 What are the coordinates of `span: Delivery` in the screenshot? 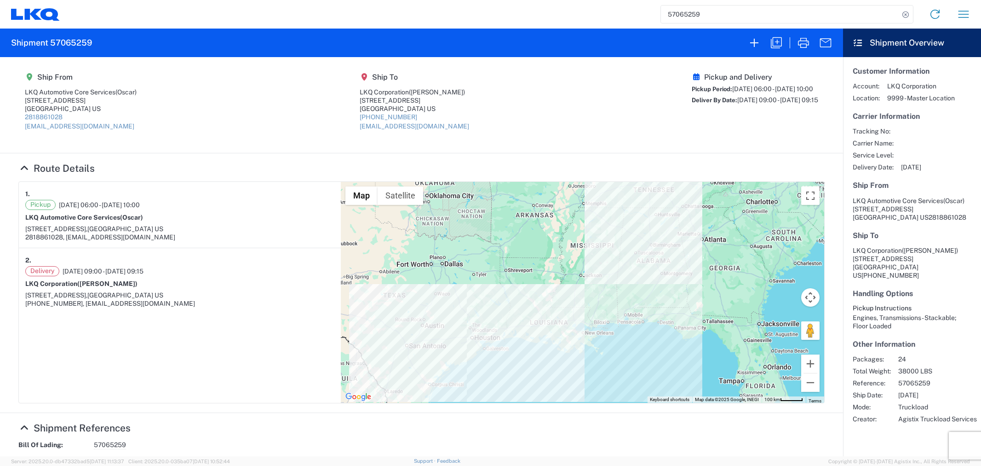 It's located at (42, 271).